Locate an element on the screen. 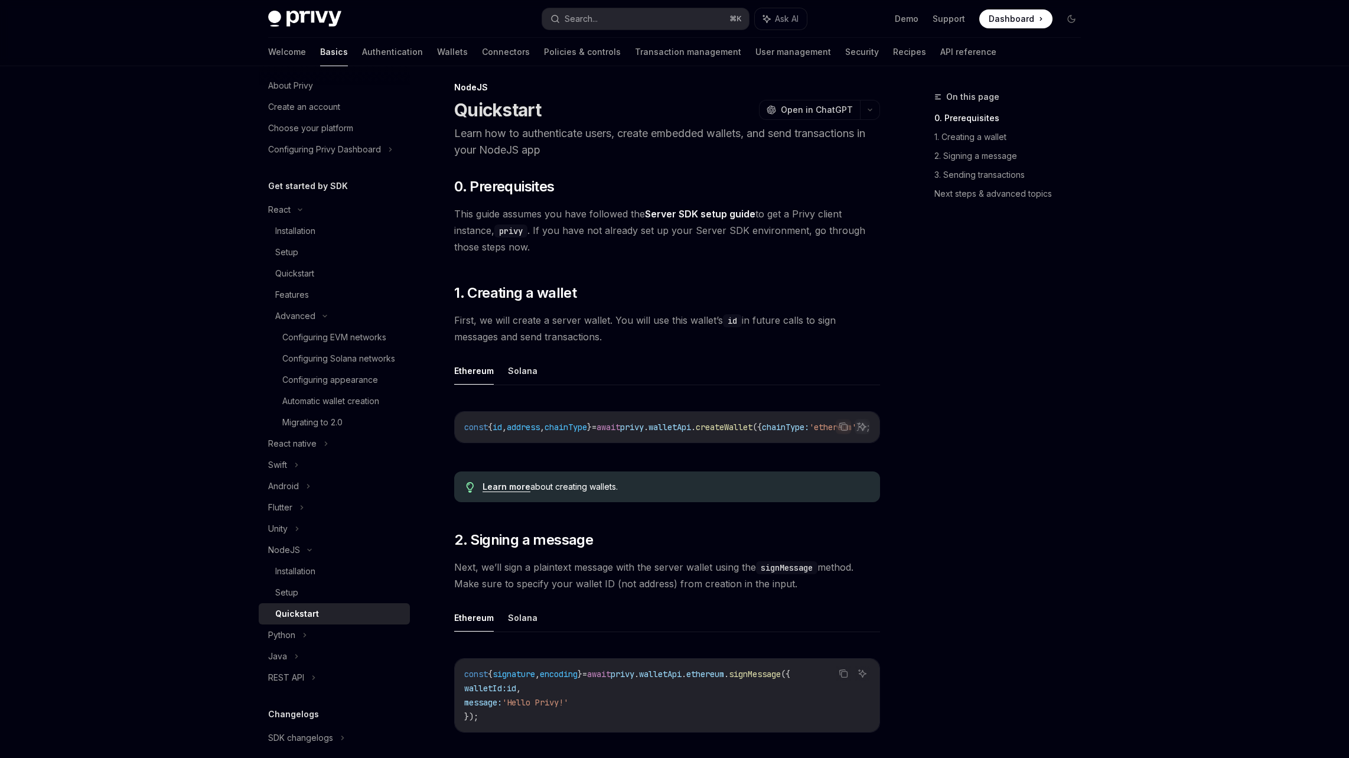 The height and width of the screenshot is (758, 1349). button: Search...⌘K is located at coordinates (646, 19).